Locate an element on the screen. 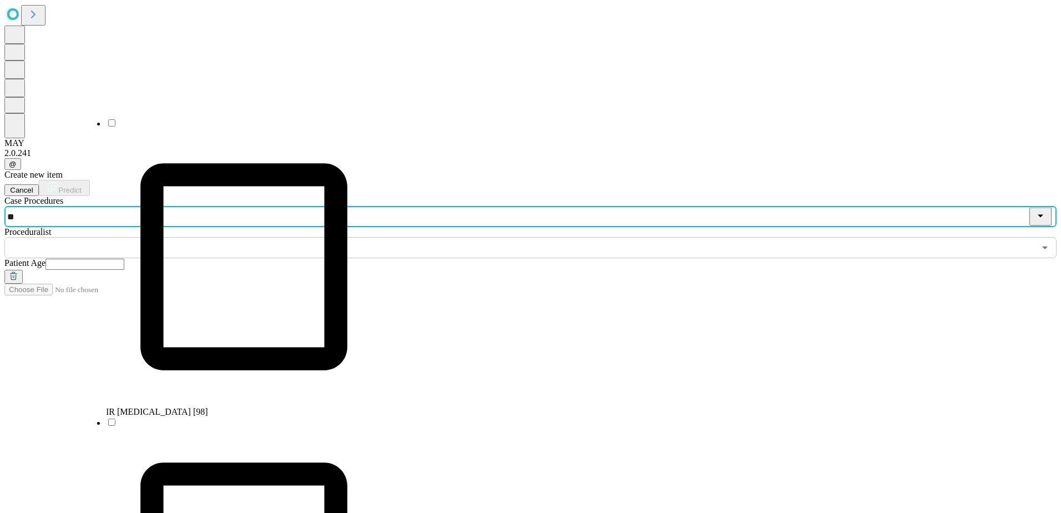 The height and width of the screenshot is (513, 1061). span: Create new item is located at coordinates (33, 174).